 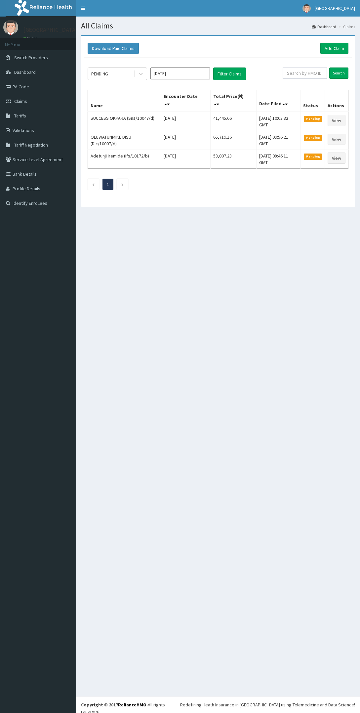 What do you see at coordinates (122, 184) in the screenshot?
I see `a: Next page` at bounding box center [122, 184].